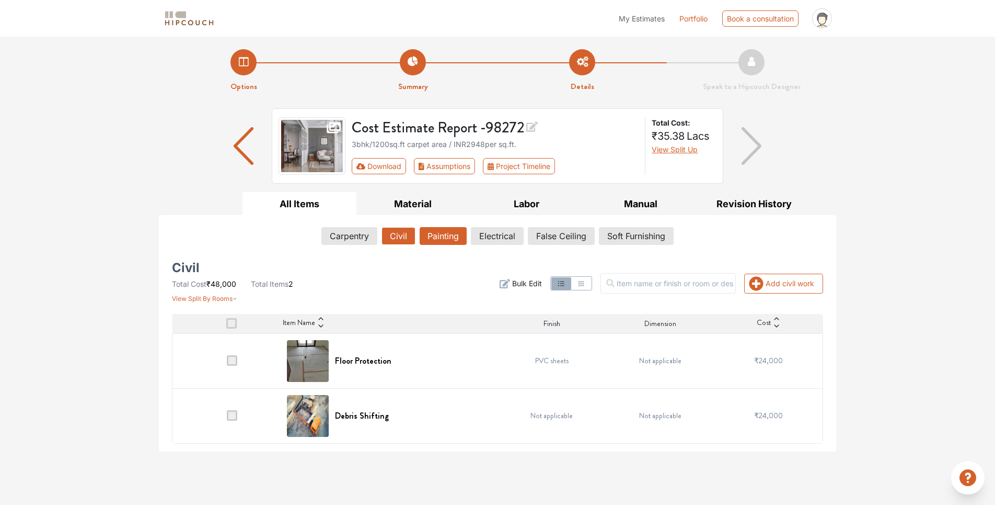 The height and width of the screenshot is (505, 995). Describe the element at coordinates (496, 127) in the screenshot. I see `h3: Cost Estimate Report - 98272` at that location.